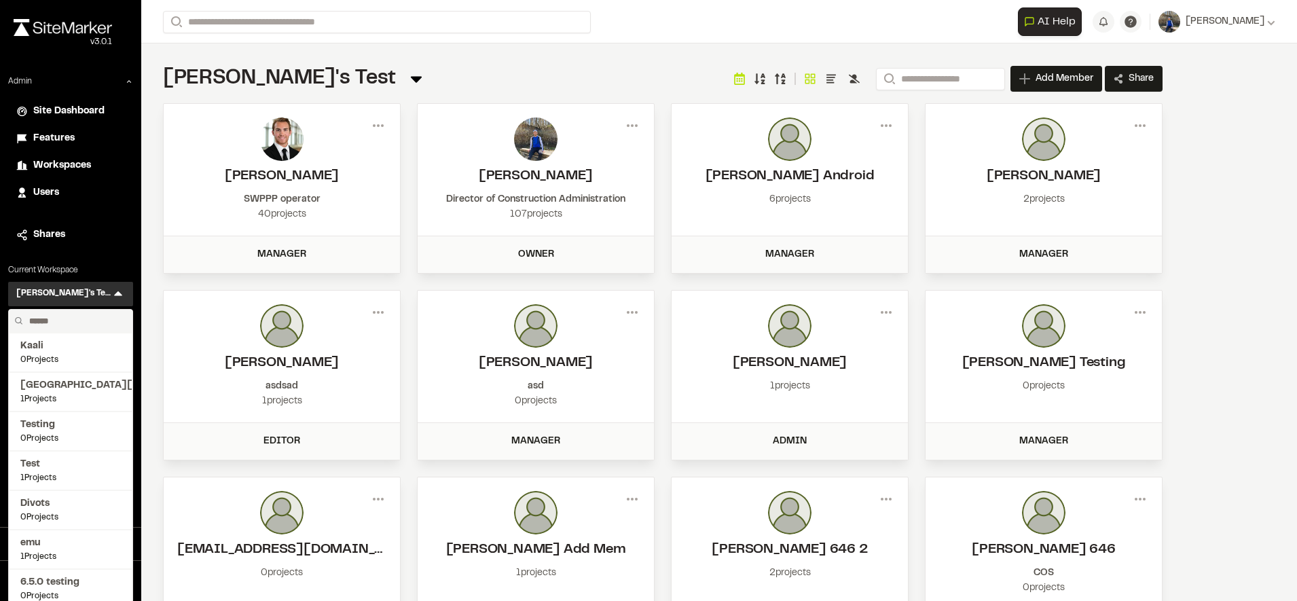 This screenshot has width=1297, height=601. What do you see at coordinates (69, 111) in the screenshot?
I see `span: Site Dashboard` at bounding box center [69, 111].